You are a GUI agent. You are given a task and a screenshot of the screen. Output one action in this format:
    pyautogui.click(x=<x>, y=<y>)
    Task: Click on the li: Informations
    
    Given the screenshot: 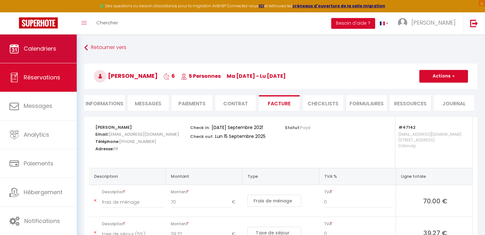 What is the action you would take?
    pyautogui.click(x=104, y=103)
    